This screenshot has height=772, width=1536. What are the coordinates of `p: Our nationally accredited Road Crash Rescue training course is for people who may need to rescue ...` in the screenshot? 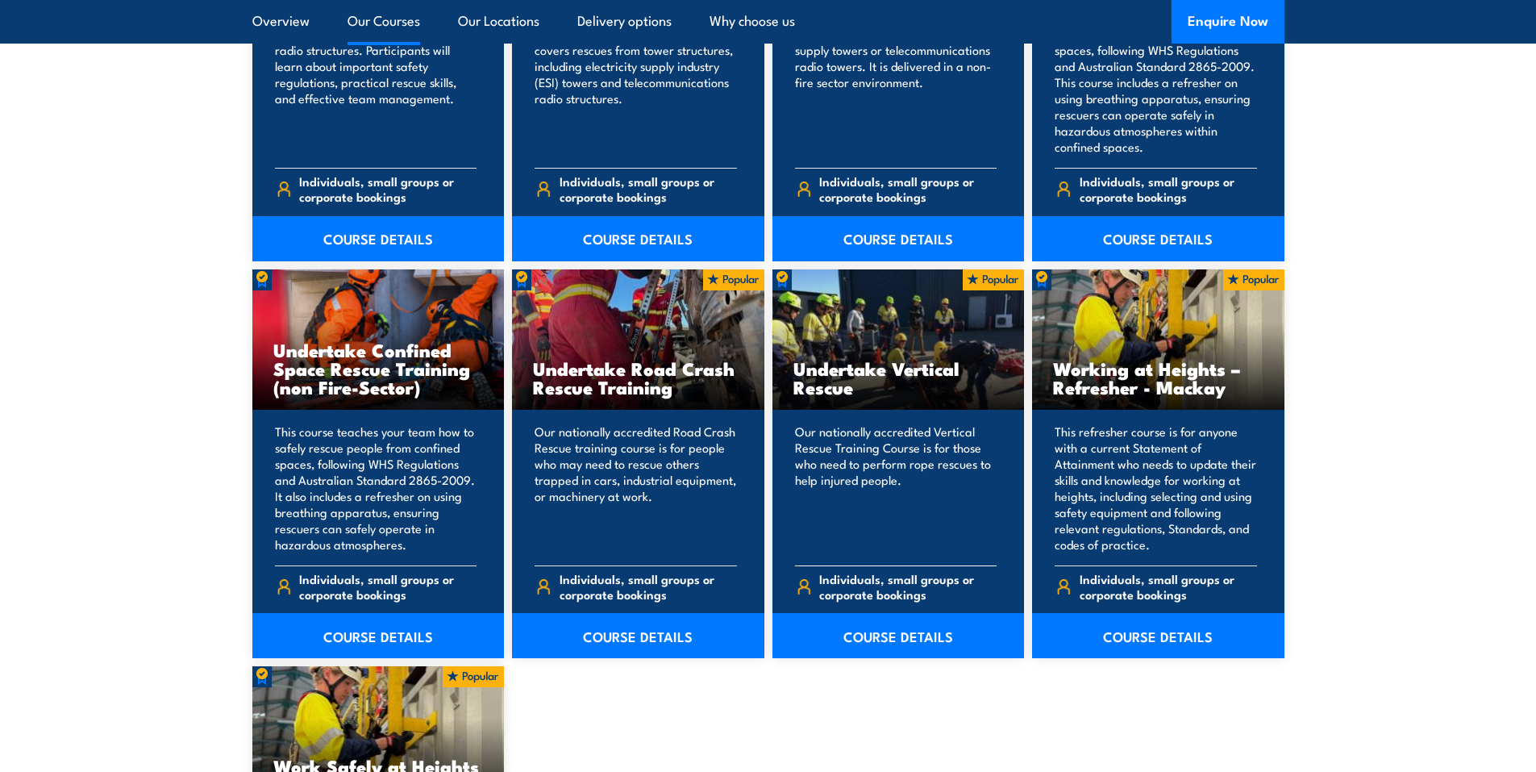 It's located at (636, 488).